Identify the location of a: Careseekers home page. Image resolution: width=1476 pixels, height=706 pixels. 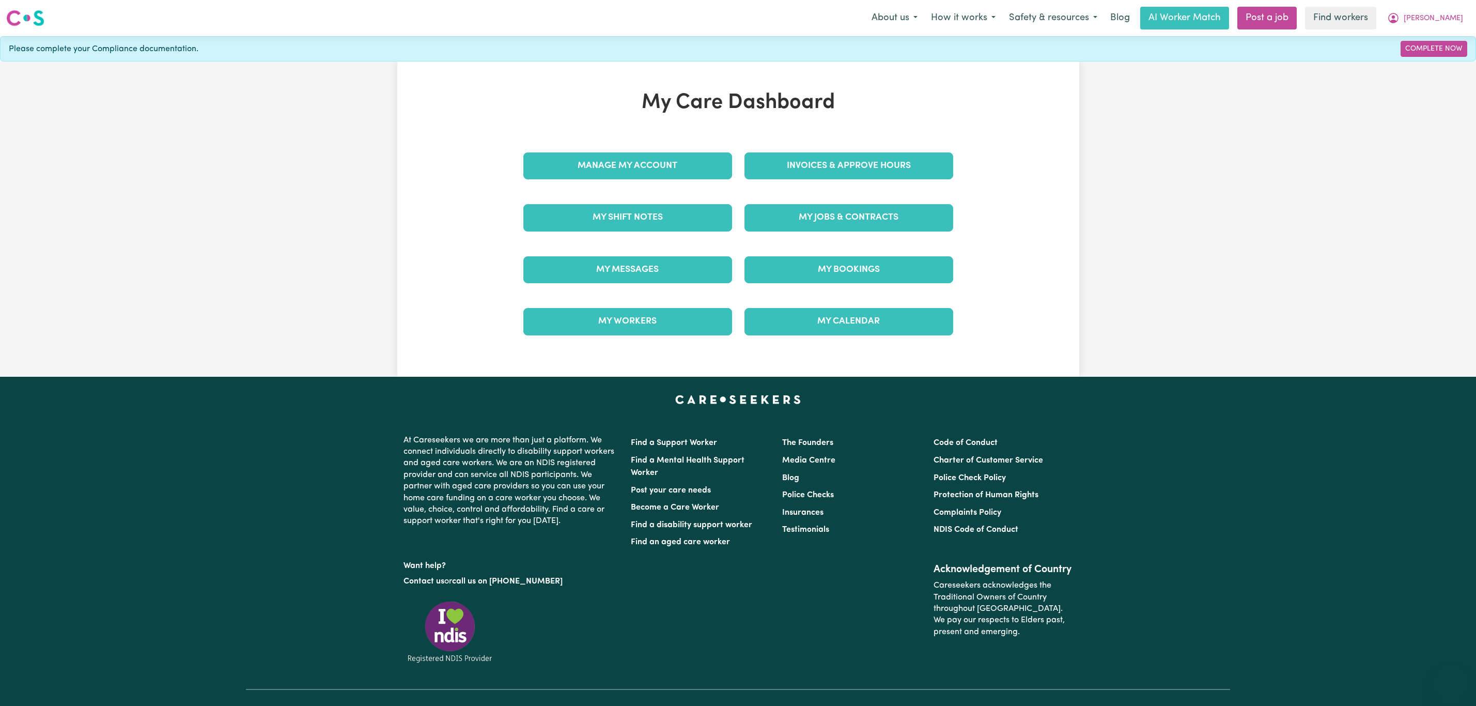
(738, 399).